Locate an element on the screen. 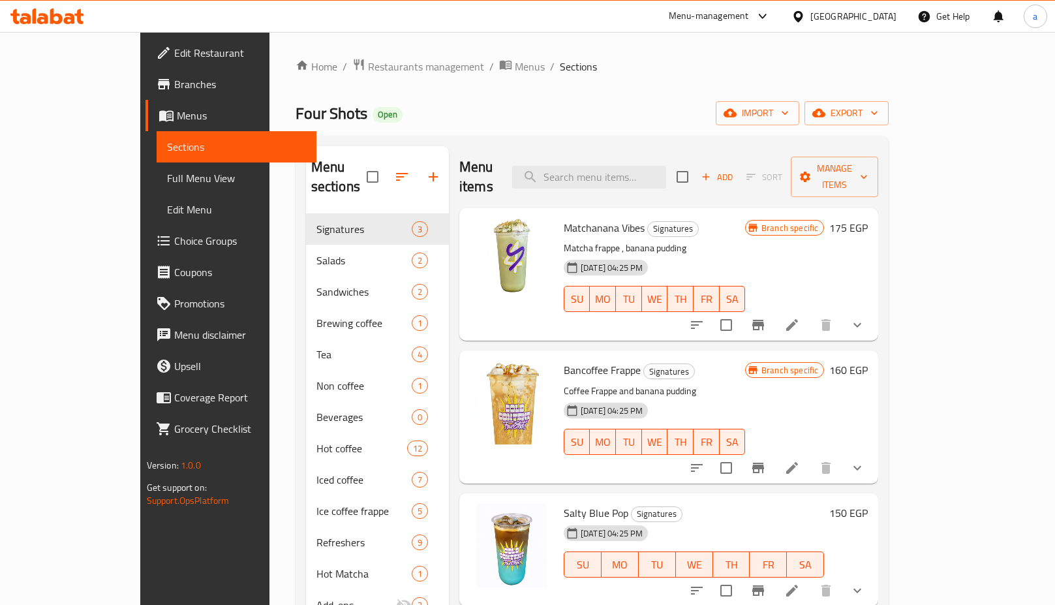 The height and width of the screenshot is (605, 1055). span: import is located at coordinates (758, 113).